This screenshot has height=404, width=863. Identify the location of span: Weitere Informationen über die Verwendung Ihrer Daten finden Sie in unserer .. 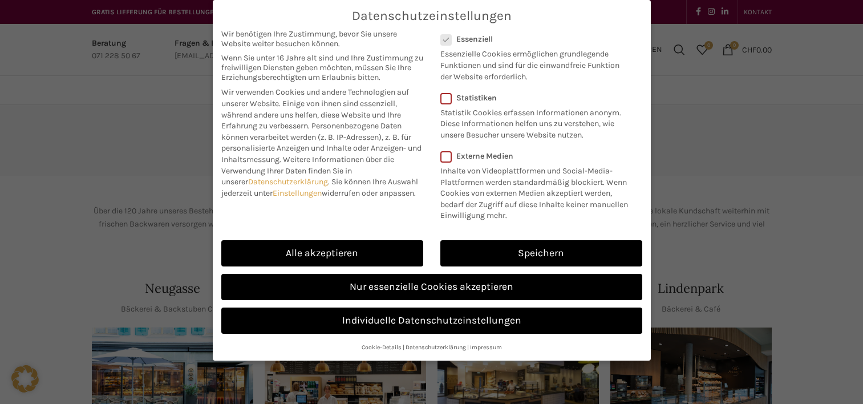
(307, 171).